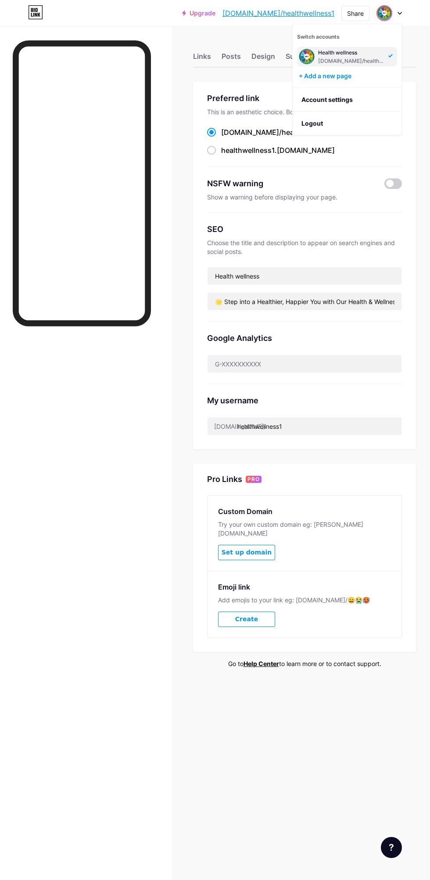  What do you see at coordinates (306, 59) in the screenshot?
I see `div: Subscribers` at bounding box center [306, 59].